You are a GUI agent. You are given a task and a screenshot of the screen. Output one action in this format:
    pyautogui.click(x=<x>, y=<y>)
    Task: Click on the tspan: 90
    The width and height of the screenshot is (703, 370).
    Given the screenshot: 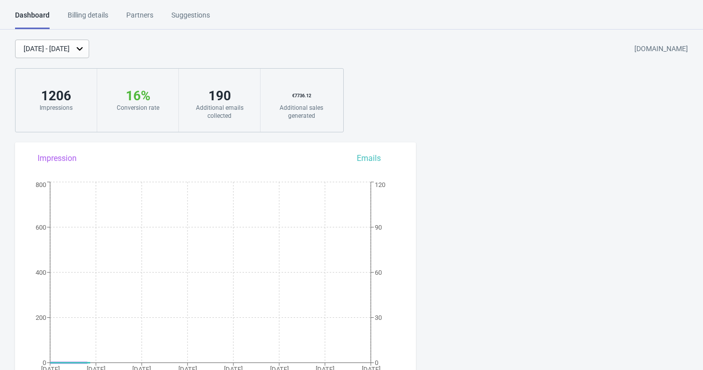 What is the action you would take?
    pyautogui.click(x=378, y=227)
    